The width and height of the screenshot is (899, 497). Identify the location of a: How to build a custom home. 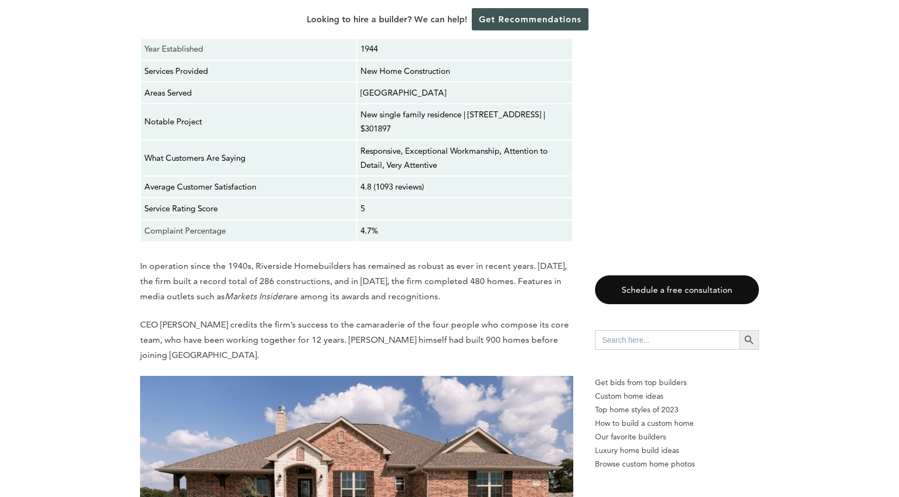
(677, 423).